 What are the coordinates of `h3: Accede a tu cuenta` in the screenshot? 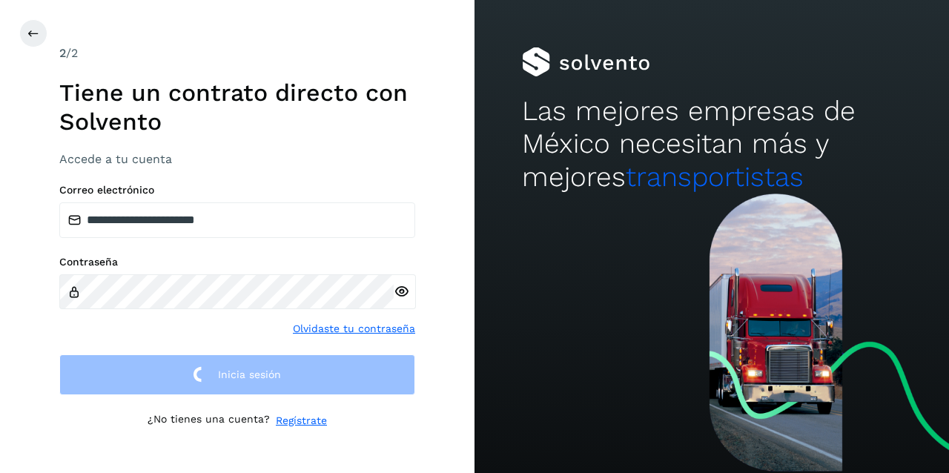 It's located at (237, 159).